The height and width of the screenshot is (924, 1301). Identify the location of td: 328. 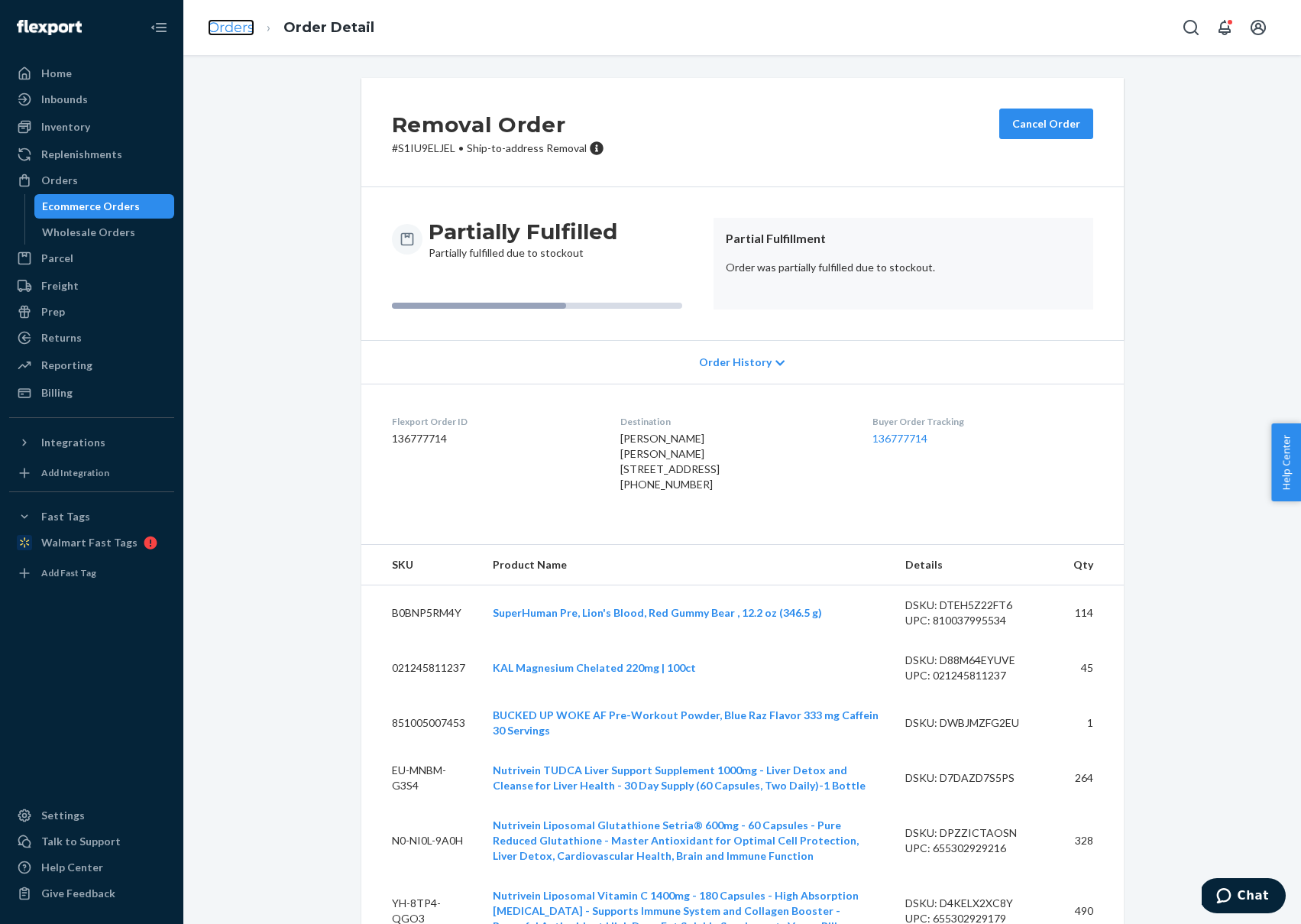
(1092, 840).